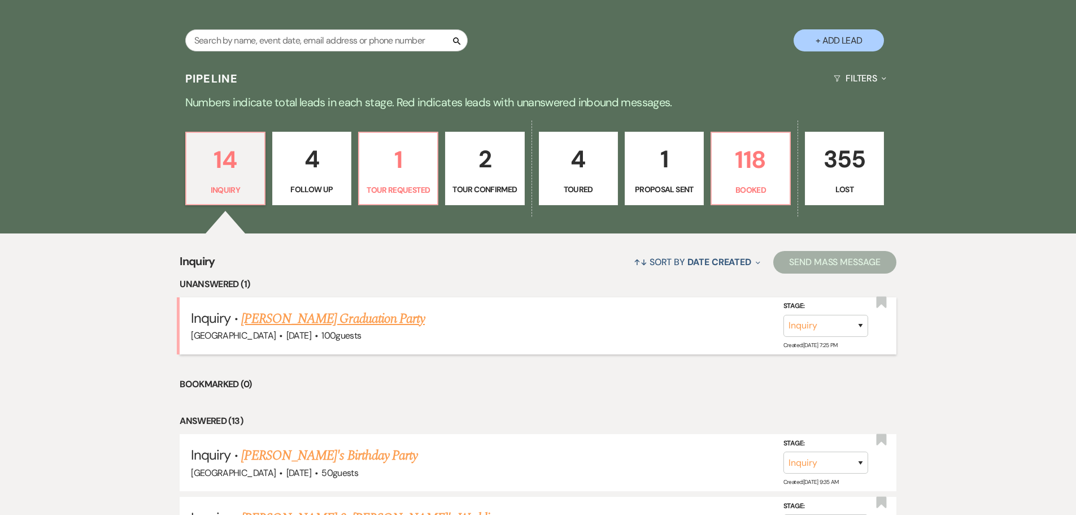  Describe the element at coordinates (340, 472) in the screenshot. I see `span: 50 guests` at that location.